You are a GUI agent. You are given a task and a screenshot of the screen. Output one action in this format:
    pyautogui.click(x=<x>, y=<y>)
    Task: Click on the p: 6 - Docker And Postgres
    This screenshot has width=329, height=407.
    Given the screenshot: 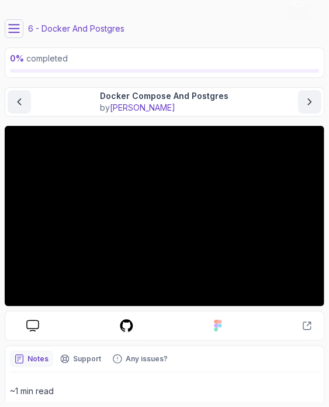 What is the action you would take?
    pyautogui.click(x=76, y=29)
    